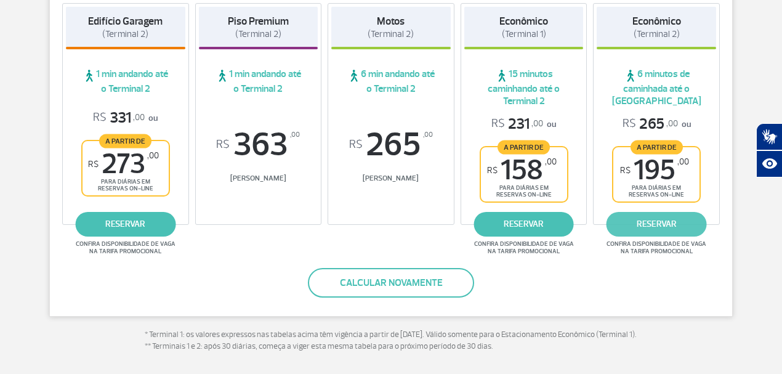 Image resolution: width=782 pixels, height=374 pixels. What do you see at coordinates (524, 87) in the screenshot?
I see `span: 15 minutos caminhando até o Terminal 2` at bounding box center [524, 87].